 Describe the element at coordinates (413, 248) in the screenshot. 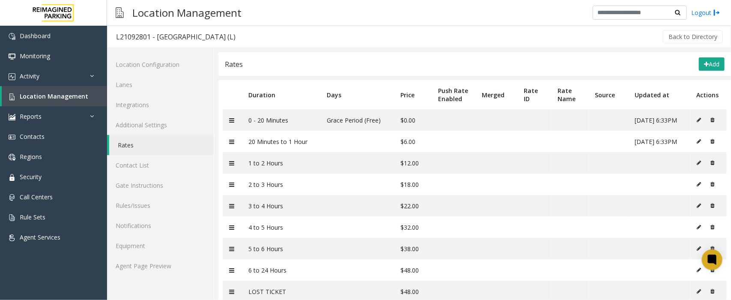

I see `td: $38.00` at that location.